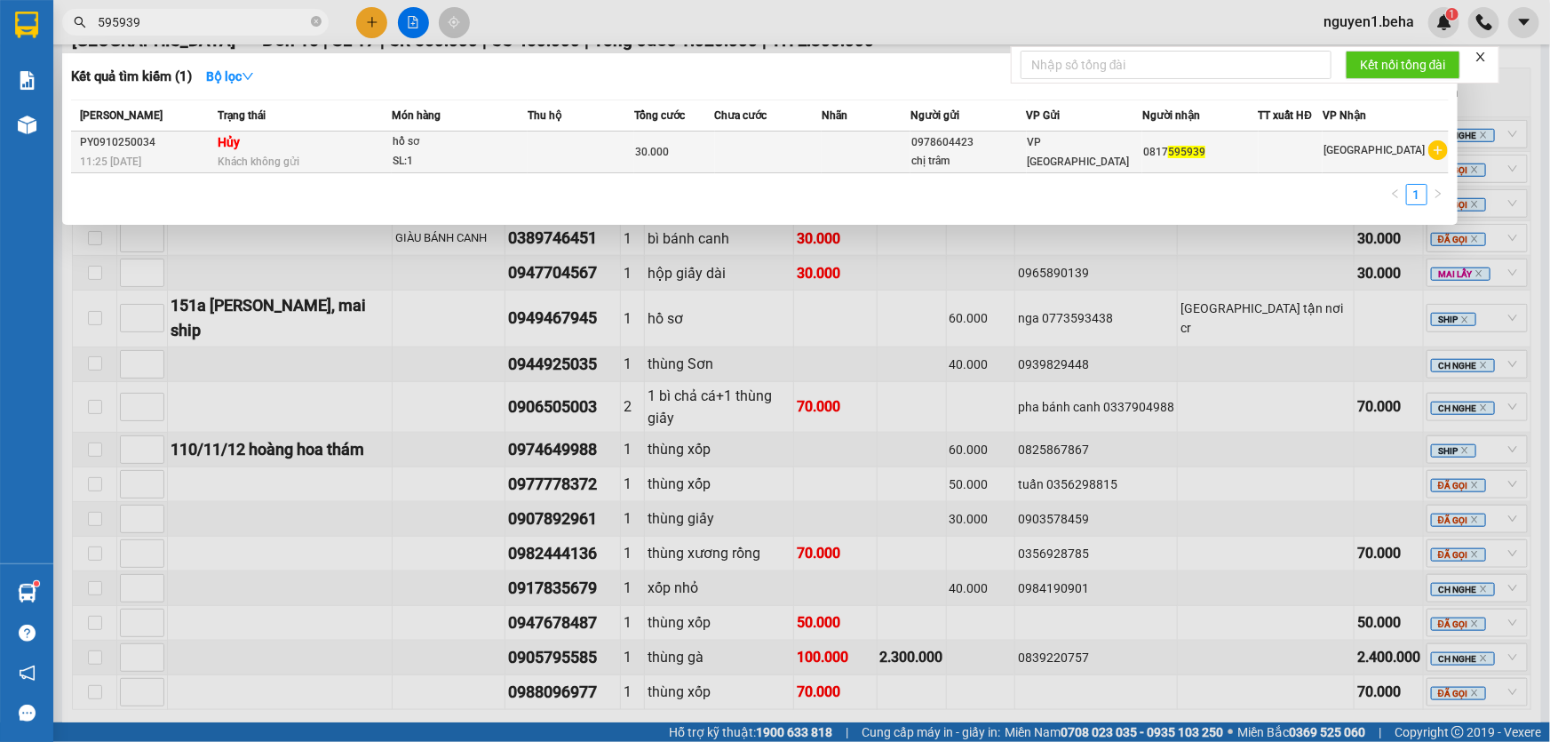 The height and width of the screenshot is (742, 1550). Describe the element at coordinates (230, 76) in the screenshot. I see `strong: Bộ lọc` at that location.